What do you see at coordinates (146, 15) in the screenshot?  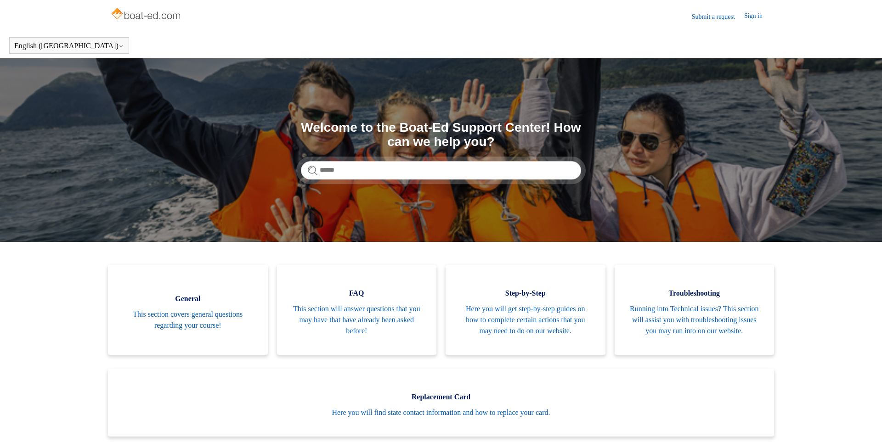 I see `img: Boat-Ed Help Center home page` at bounding box center [146, 15].